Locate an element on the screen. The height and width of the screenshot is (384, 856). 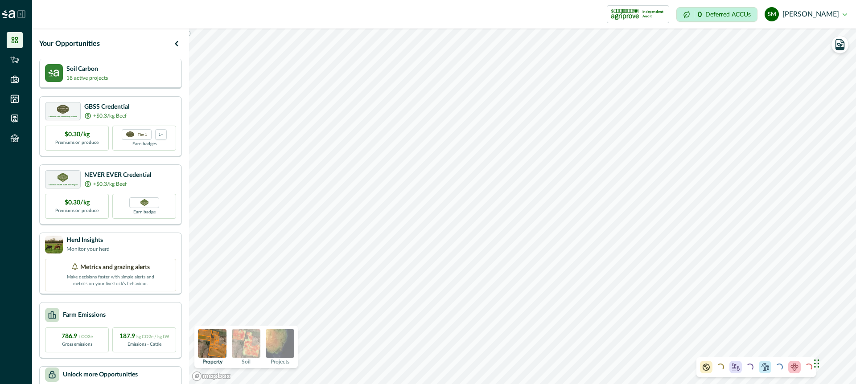
div: more credentials avaialble is located at coordinates (161, 135).